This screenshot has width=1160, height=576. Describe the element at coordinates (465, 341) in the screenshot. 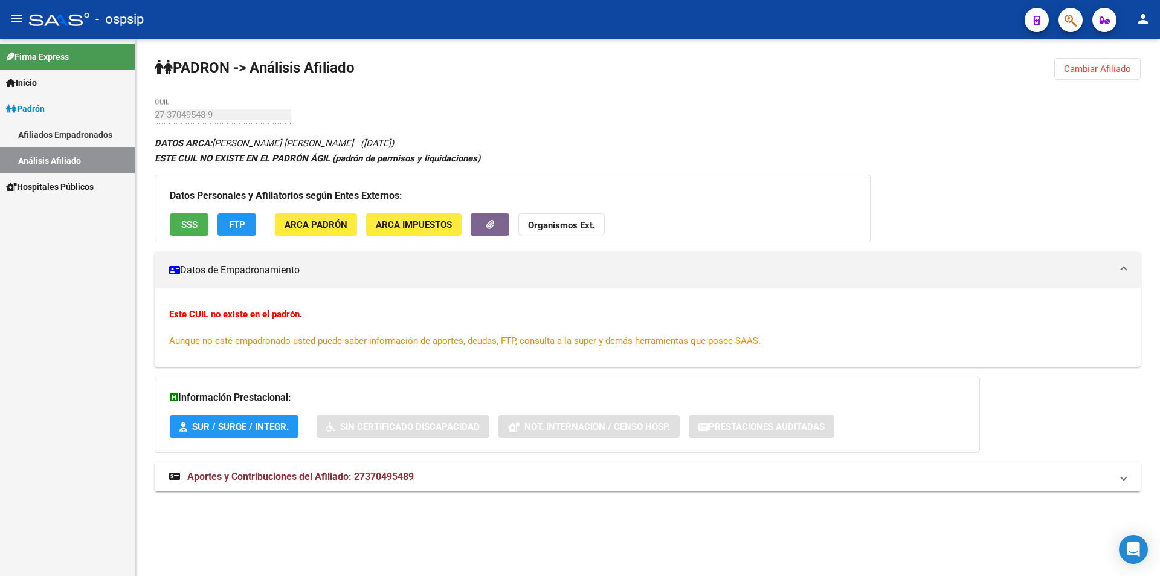

I see `span: Aunque no esté empadronado usted puede saber información de aportes, deudas, FTP, consulta a la s...` at that location.